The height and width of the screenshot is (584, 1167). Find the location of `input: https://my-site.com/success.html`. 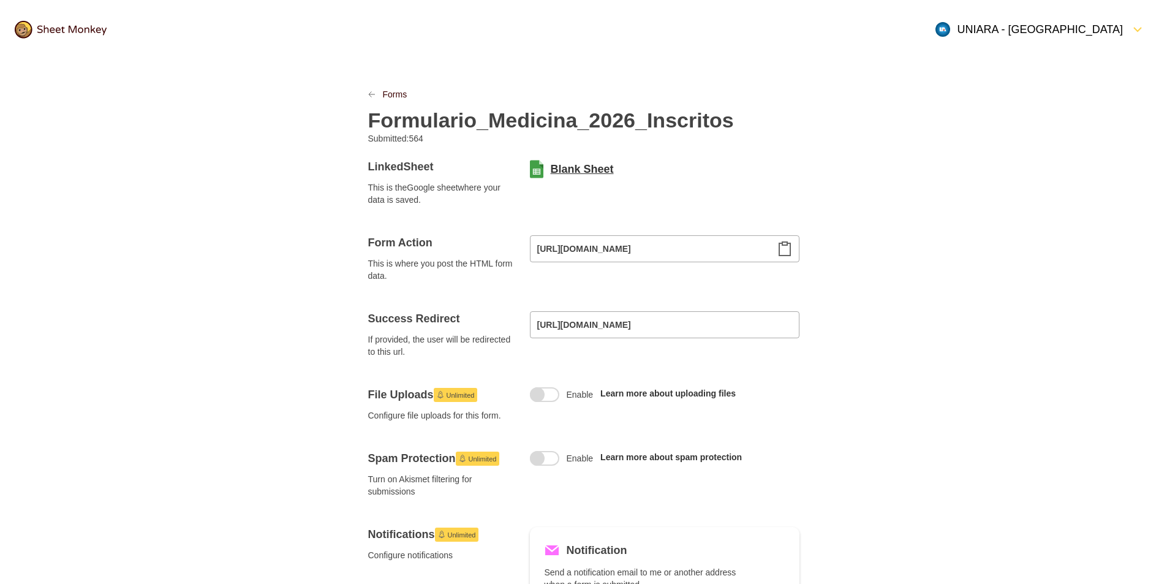

input: https://my-site.com/success.html is located at coordinates (665, 325).